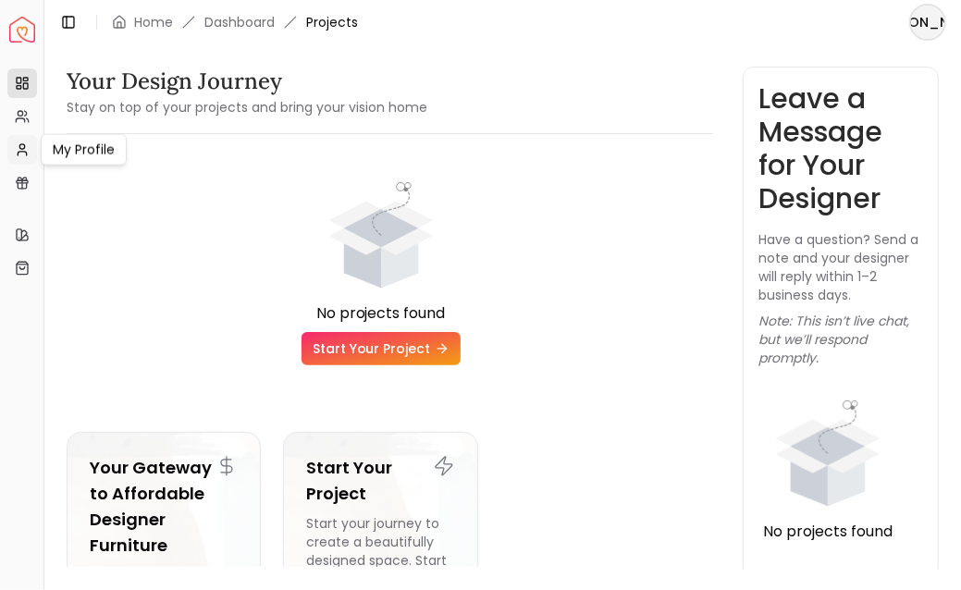  Describe the element at coordinates (22, 30) in the screenshot. I see `a: Spacejoy` at that location.